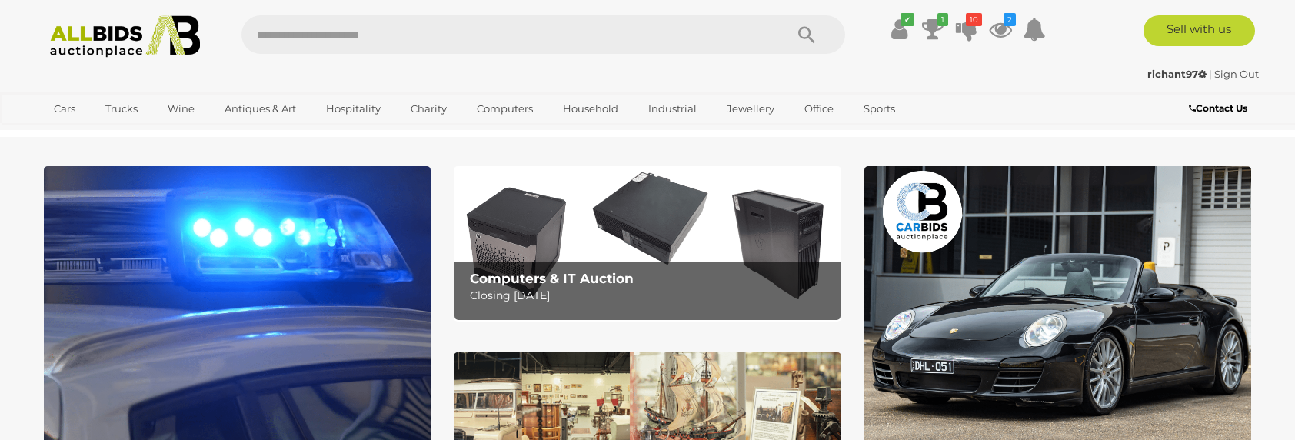 The image size is (1295, 440). Describe the element at coordinates (1218, 108) in the screenshot. I see `b: Contact Us` at that location.